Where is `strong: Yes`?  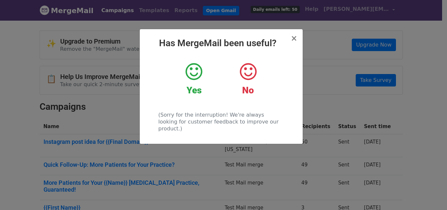
strong: Yes is located at coordinates (194, 90).